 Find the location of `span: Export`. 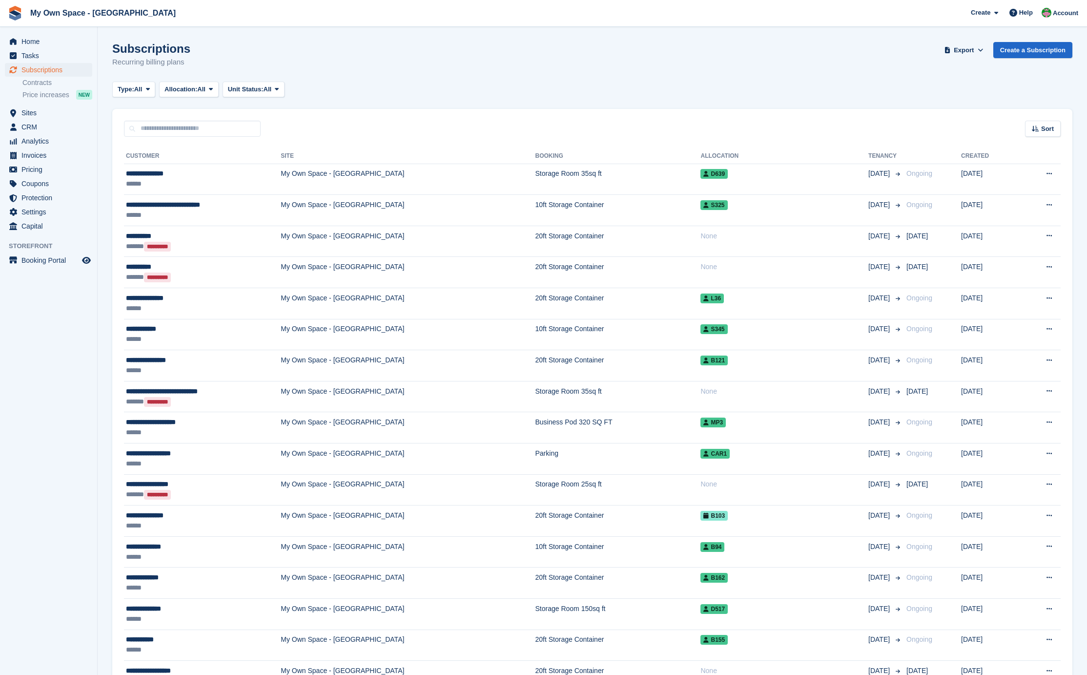

span: Export is located at coordinates (964, 50).